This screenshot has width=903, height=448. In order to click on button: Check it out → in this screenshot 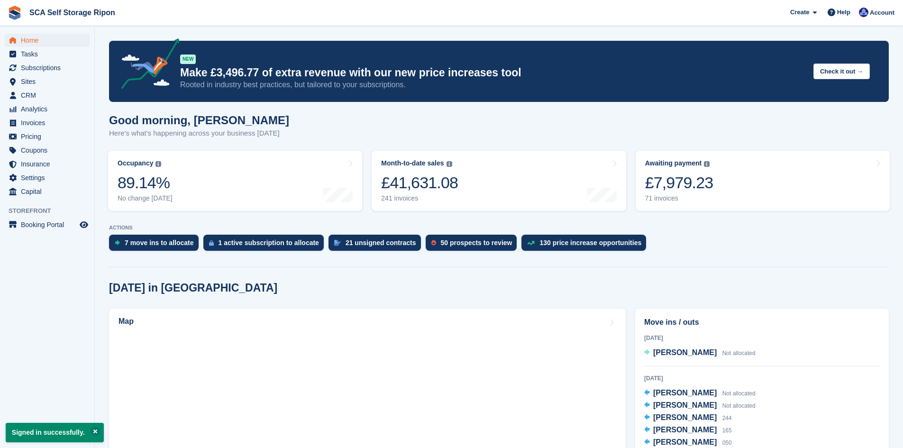, I will do `click(841, 71)`.